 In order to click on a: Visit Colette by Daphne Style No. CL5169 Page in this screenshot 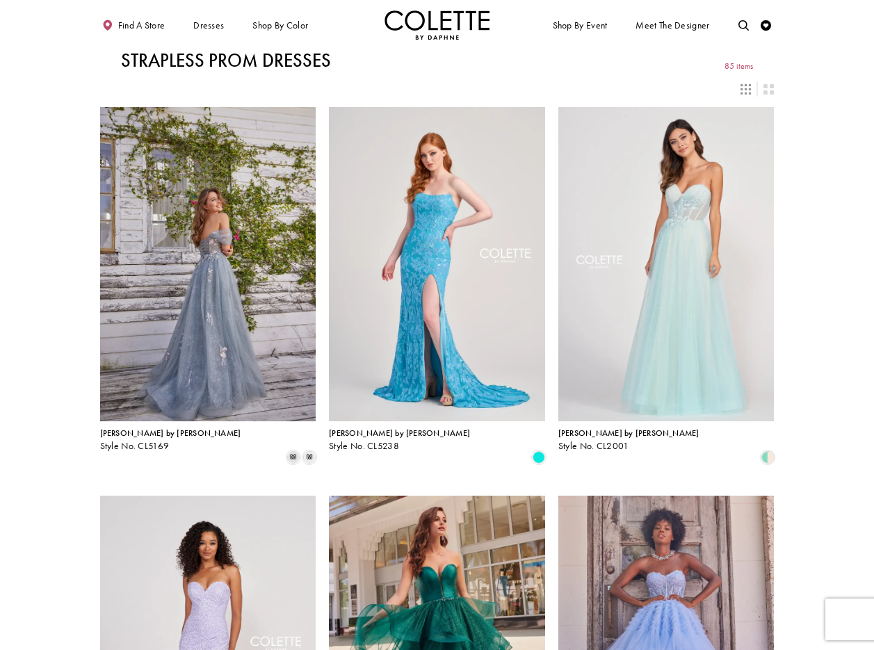, I will do `click(208, 264)`.